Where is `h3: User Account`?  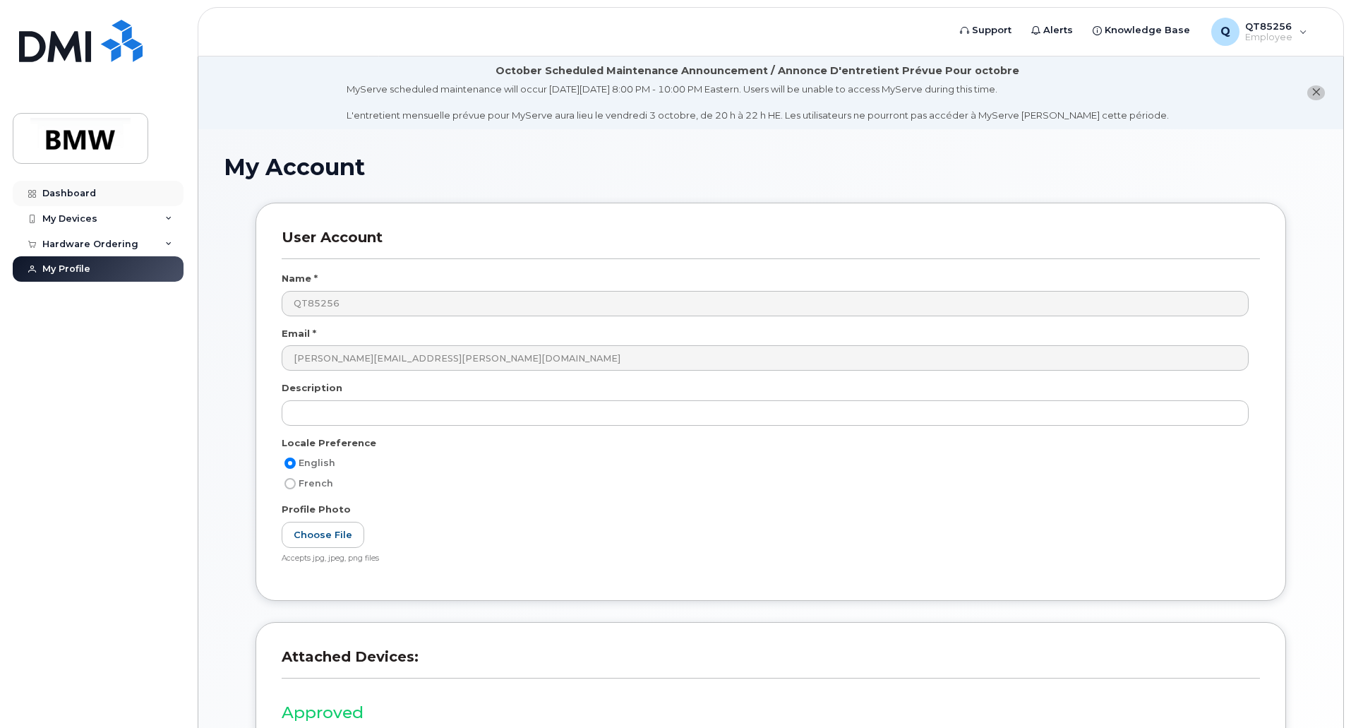
h3: User Account is located at coordinates (771, 243).